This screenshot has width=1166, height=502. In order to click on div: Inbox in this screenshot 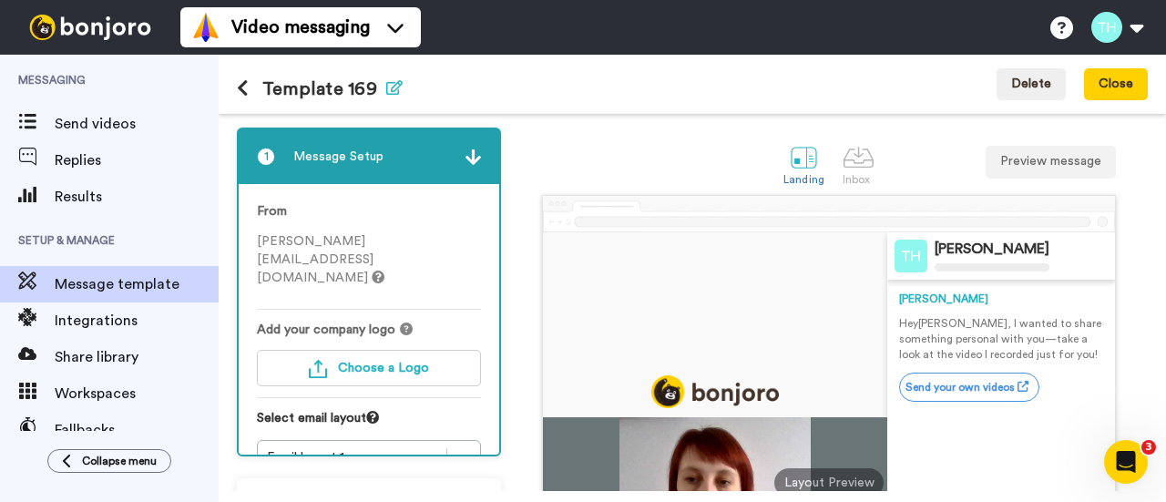, I will do `click(858, 179)`.